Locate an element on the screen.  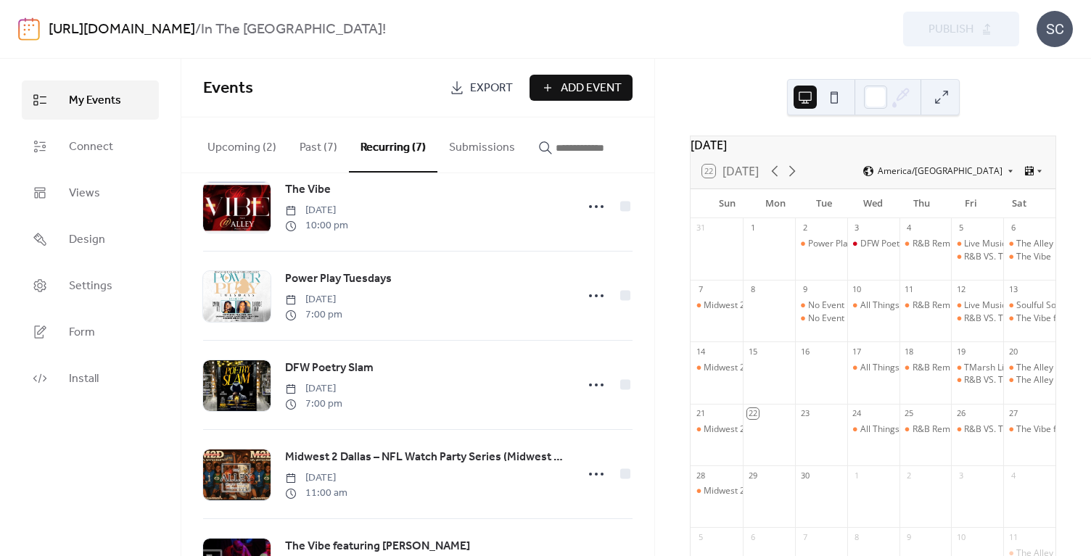
div: 13 is located at coordinates (1013, 289).